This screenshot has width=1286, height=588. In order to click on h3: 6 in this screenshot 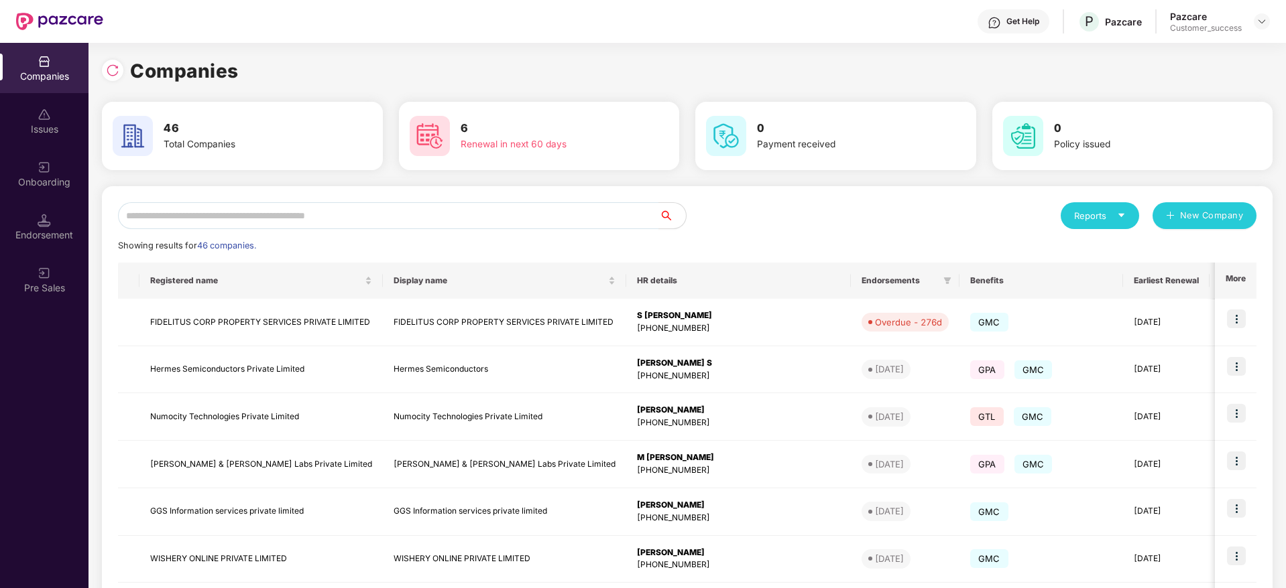, I will do `click(545, 129)`.